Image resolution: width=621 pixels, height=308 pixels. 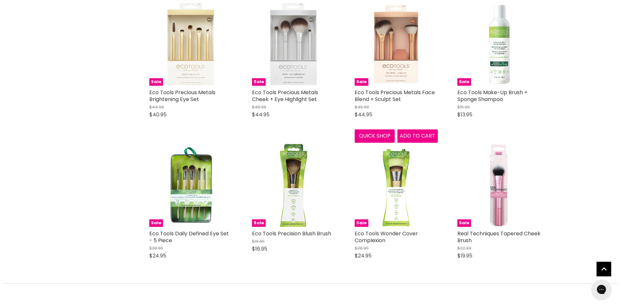 I want to click on a: Eco Tools Precious Metals Cheek + Eye Highlight Set, so click(x=285, y=96).